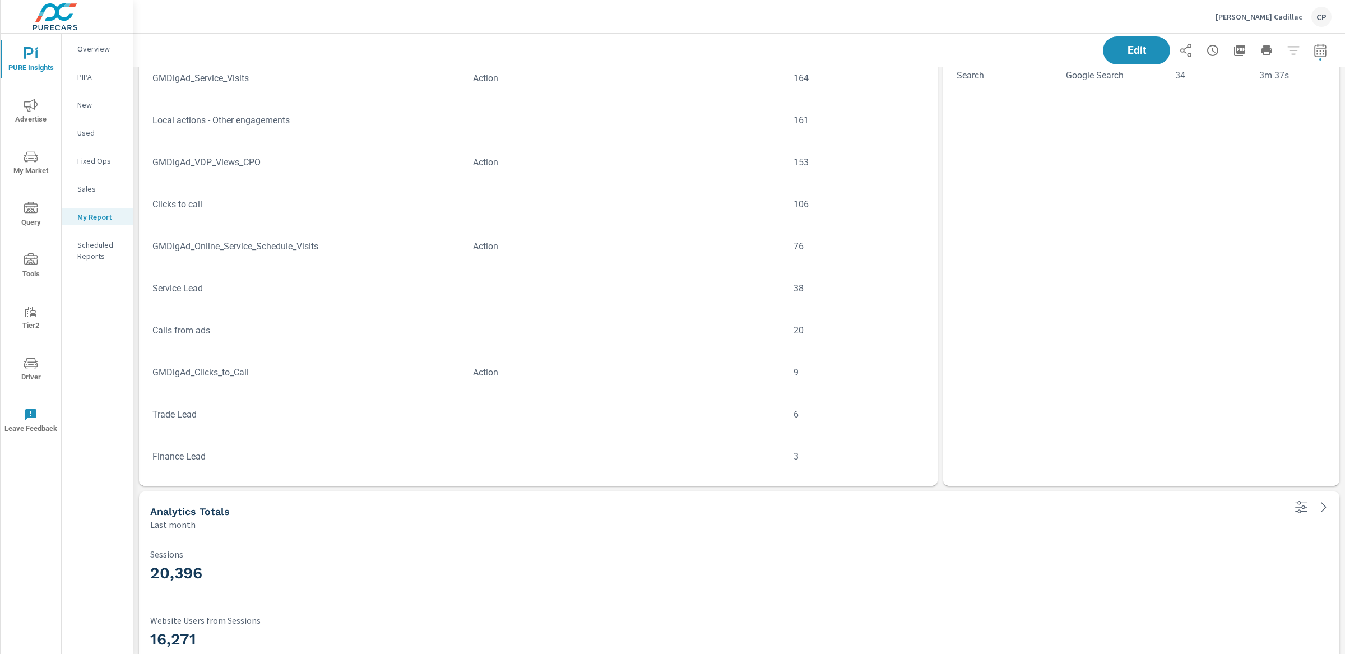  I want to click on span: Driver, so click(31, 370).